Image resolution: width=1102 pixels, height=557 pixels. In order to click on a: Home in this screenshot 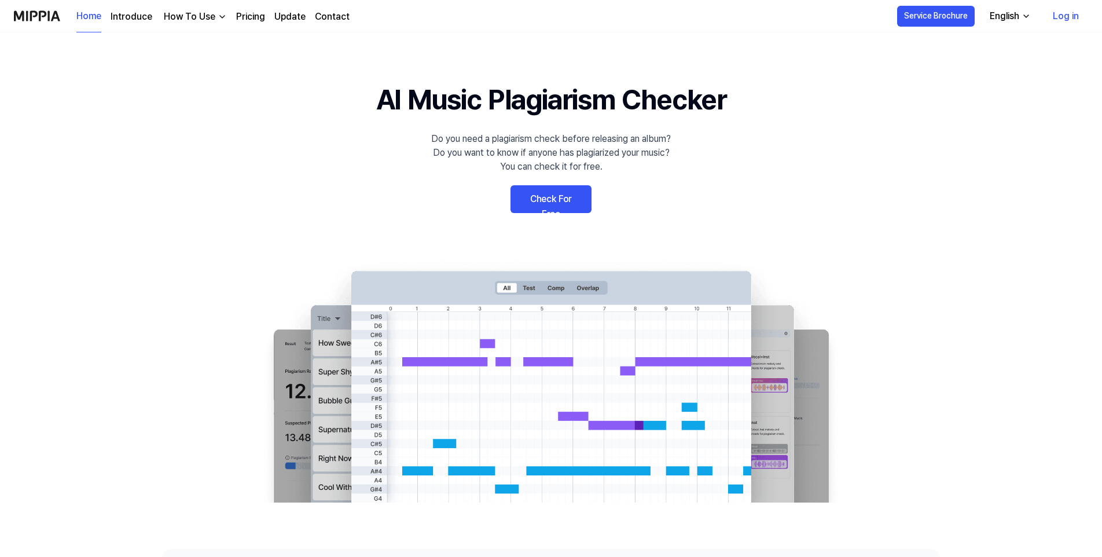, I will do `click(89, 16)`.